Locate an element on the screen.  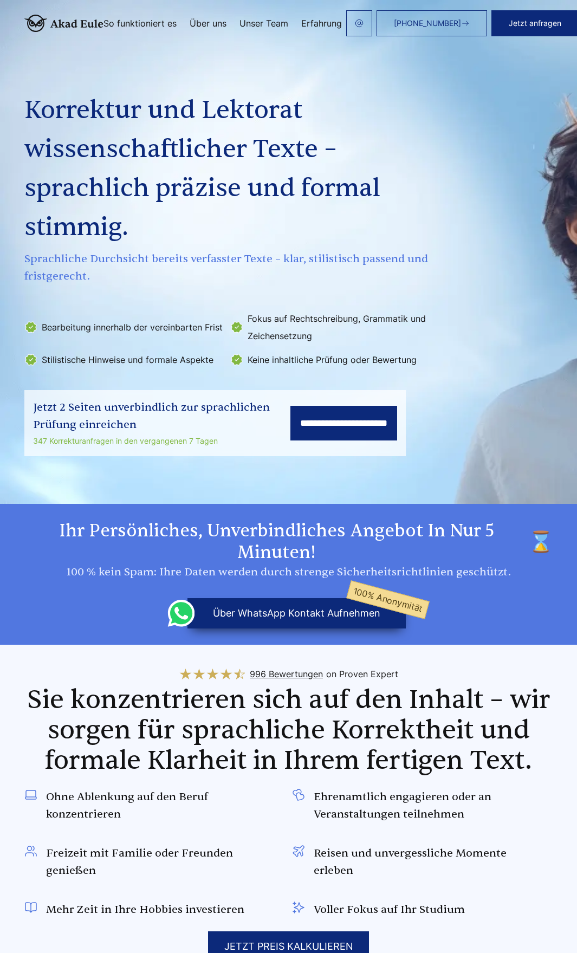
h2: Sie konzentrieren sich auf den Inhalt – wir sorgen für sprachliche Korrektheit und formale Klarhe... is located at coordinates (289, 730).